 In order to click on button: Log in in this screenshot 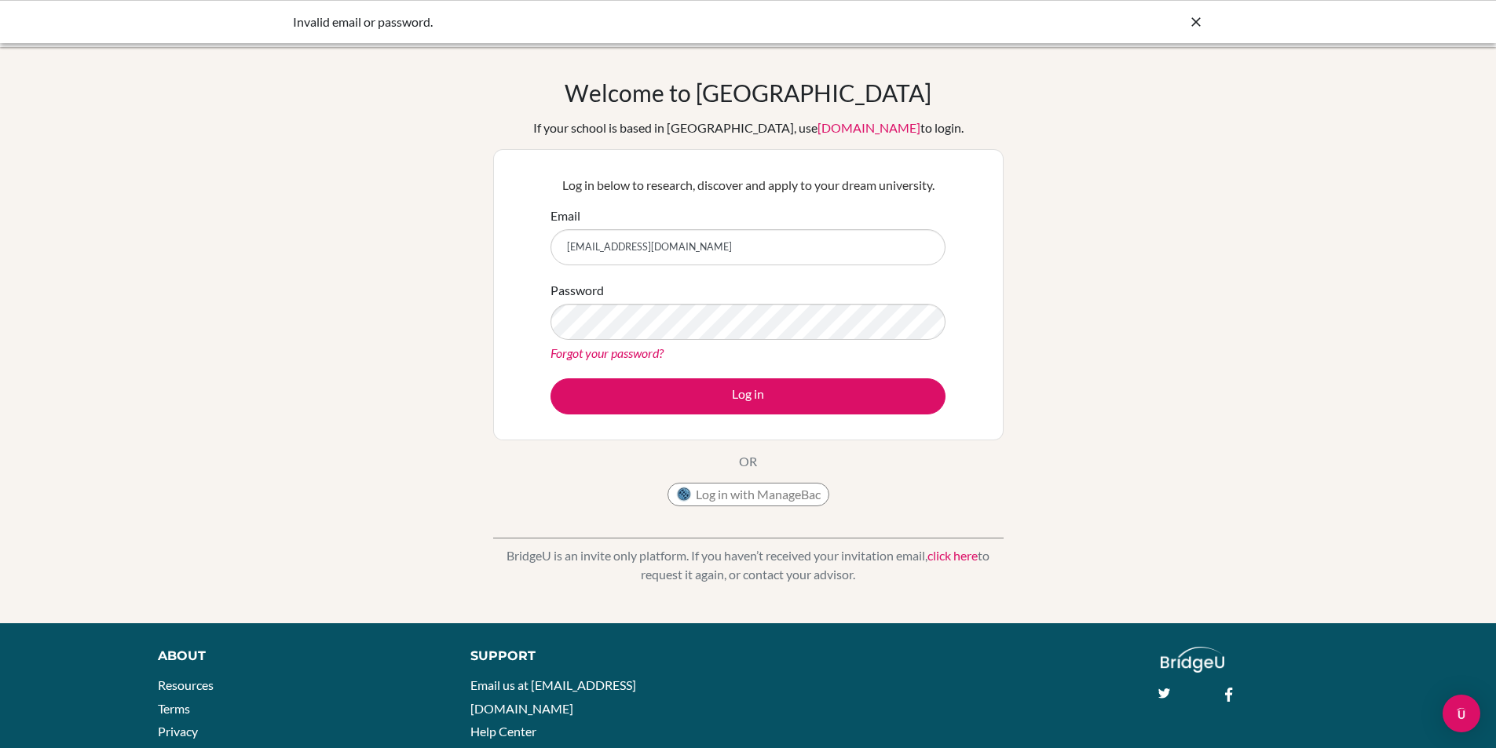, I will do `click(748, 397)`.